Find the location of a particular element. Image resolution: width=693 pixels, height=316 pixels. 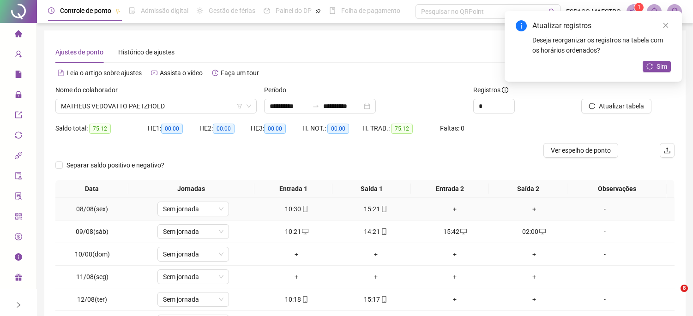

span: info-circle is located at coordinates (18, 259).